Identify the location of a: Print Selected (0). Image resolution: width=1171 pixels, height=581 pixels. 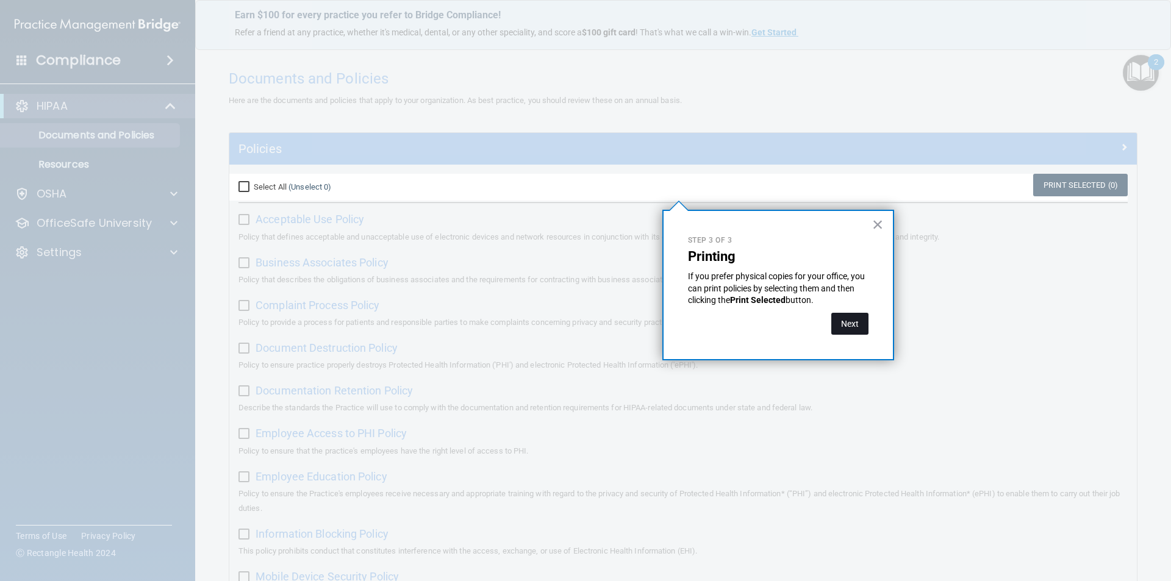
(1080, 185).